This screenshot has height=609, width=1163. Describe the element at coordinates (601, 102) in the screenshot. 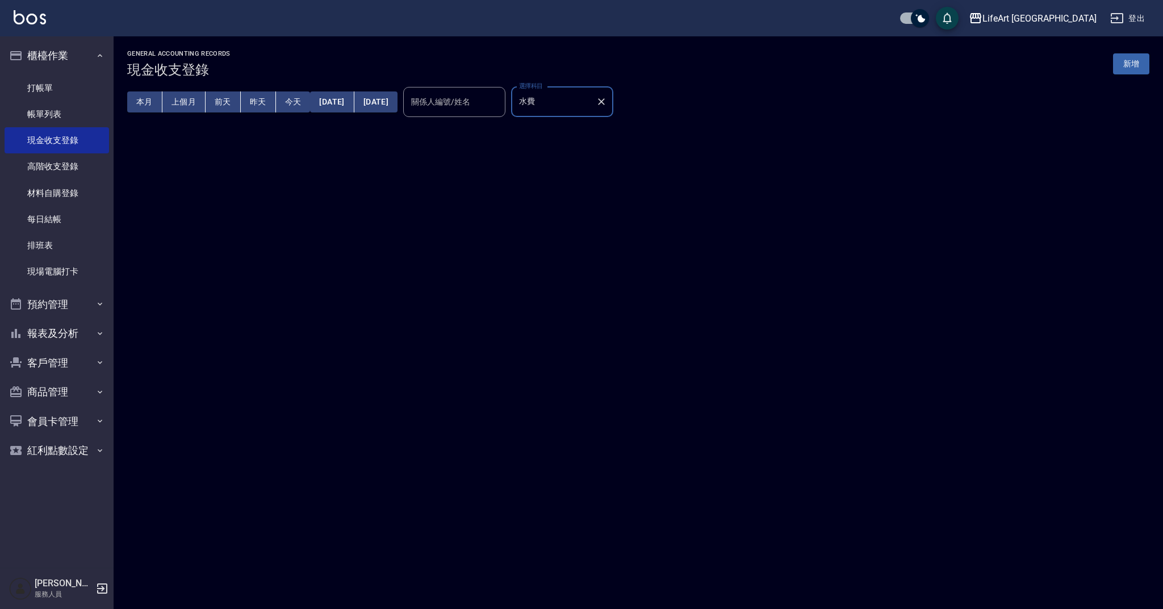

I see `button: Clear` at that location.